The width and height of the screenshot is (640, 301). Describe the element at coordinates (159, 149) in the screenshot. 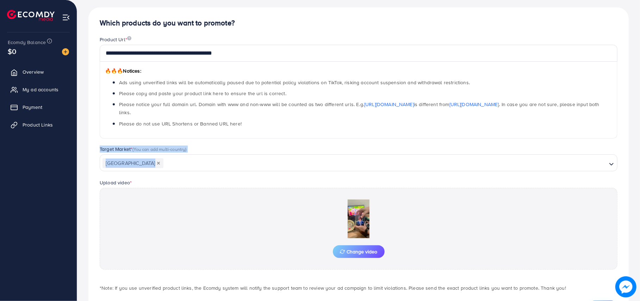

I see `span: (You can add multi-country)` at that location.